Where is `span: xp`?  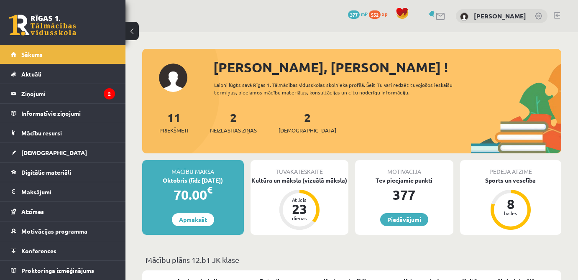 span: xp is located at coordinates (385, 14).